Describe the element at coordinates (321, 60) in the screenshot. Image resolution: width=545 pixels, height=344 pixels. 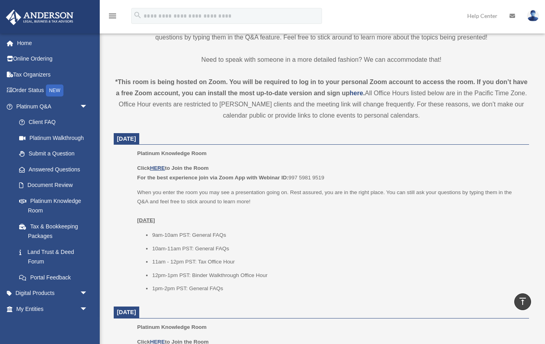
I see `p: Need to speak with someone in a more detailed fashion? We can accommodate that!` at that location.